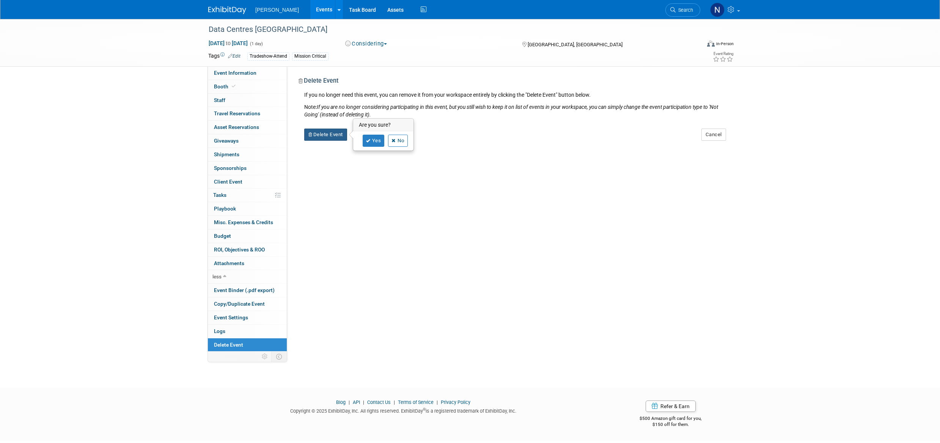 The image size is (940, 443). I want to click on div: If you no longer need this event, you can remove it from your workspace entirely by clicking the ..., so click(512, 105).